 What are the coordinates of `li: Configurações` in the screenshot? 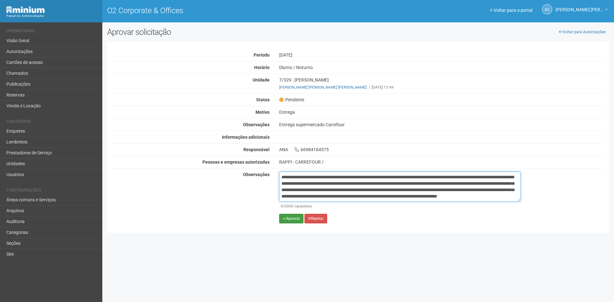 It's located at (52, 191).